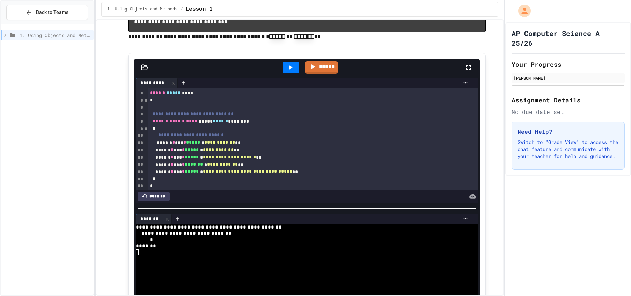  Describe the element at coordinates (568, 132) in the screenshot. I see `h3: Need Help?` at that location.